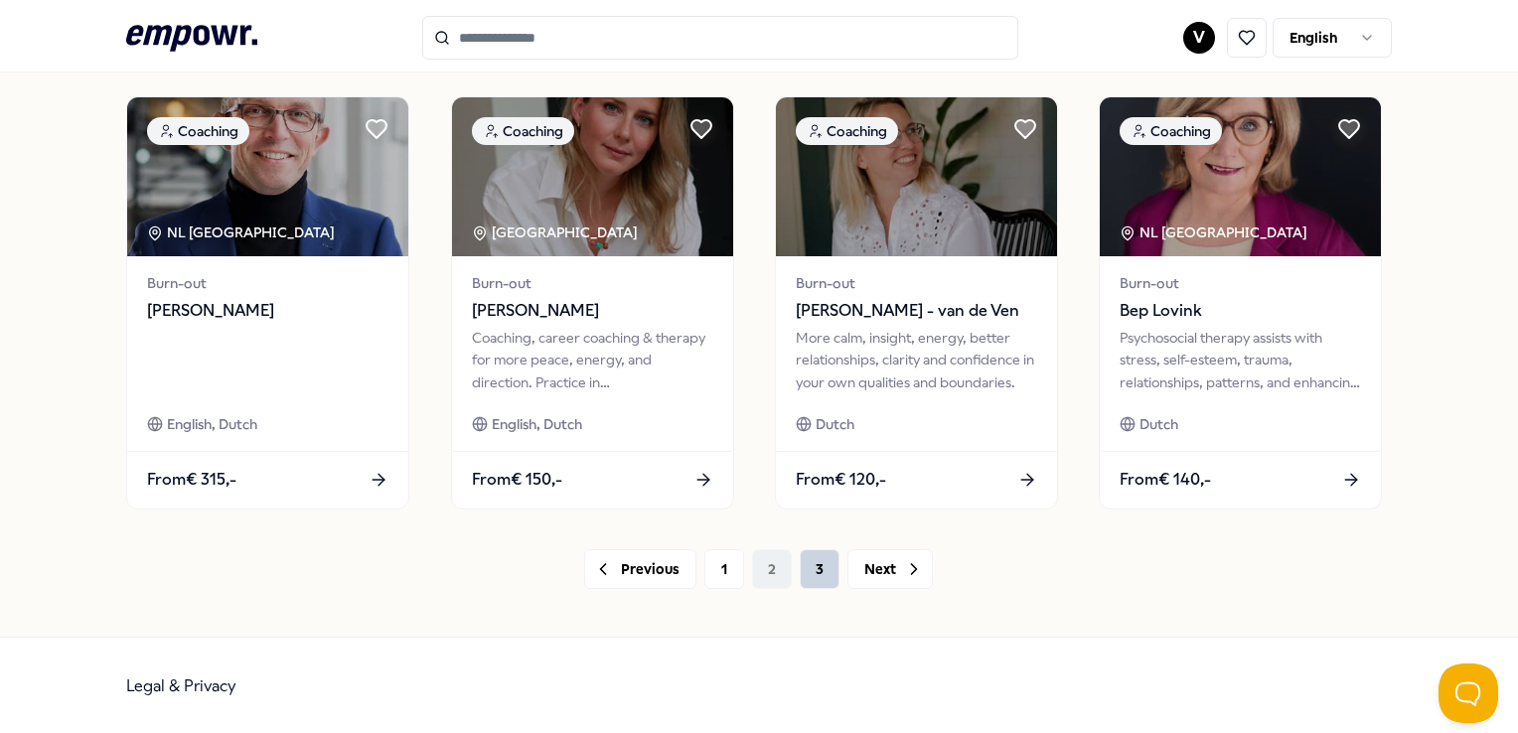 The width and height of the screenshot is (1518, 733). I want to click on span: Bep Lovink, so click(1240, 311).